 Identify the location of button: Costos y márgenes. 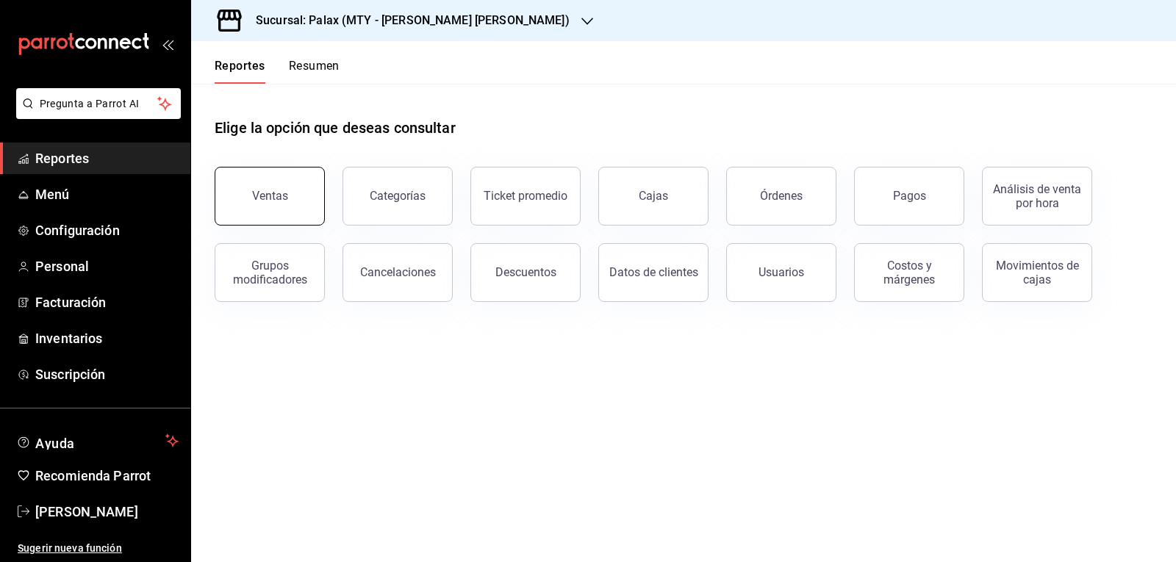
(909, 273).